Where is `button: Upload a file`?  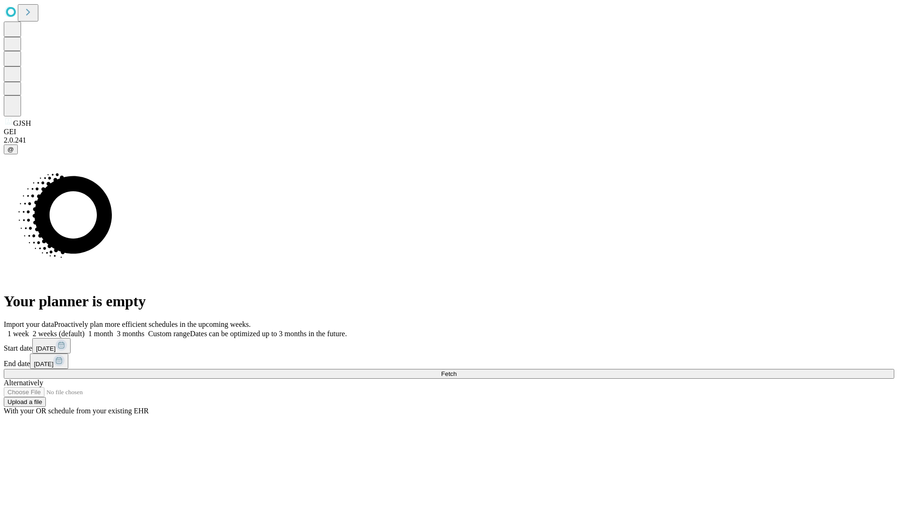 button: Upload a file is located at coordinates (25, 402).